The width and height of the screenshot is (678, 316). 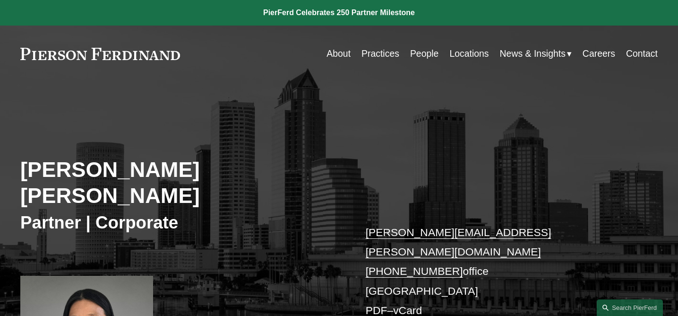 What do you see at coordinates (469, 53) in the screenshot?
I see `a: Locations` at bounding box center [469, 53].